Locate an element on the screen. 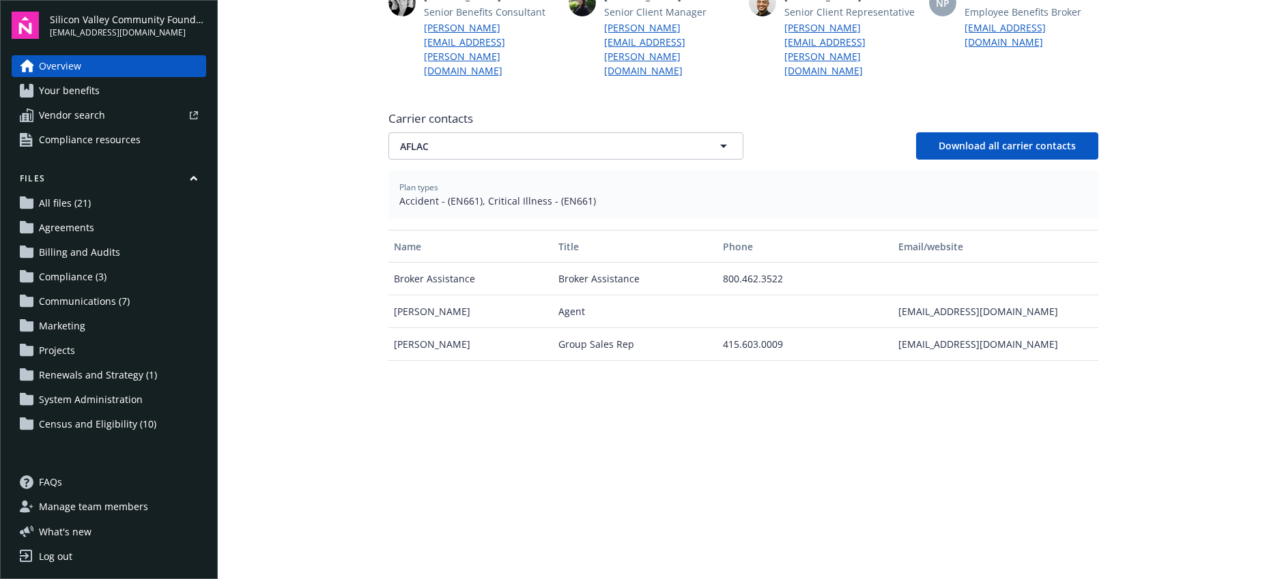 This screenshot has width=1269, height=579. span: Download all carrier contacts is located at coordinates (1007, 145).